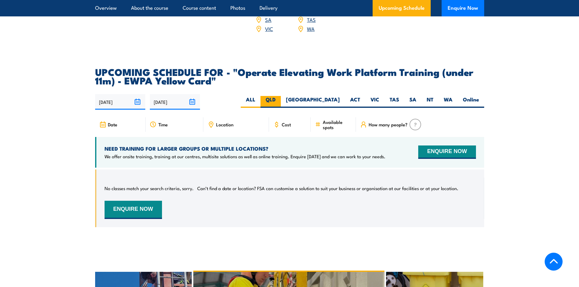 Image resolution: width=579 pixels, height=287 pixels. Describe the element at coordinates (269, 29) in the screenshot. I see `a: VIC` at that location.